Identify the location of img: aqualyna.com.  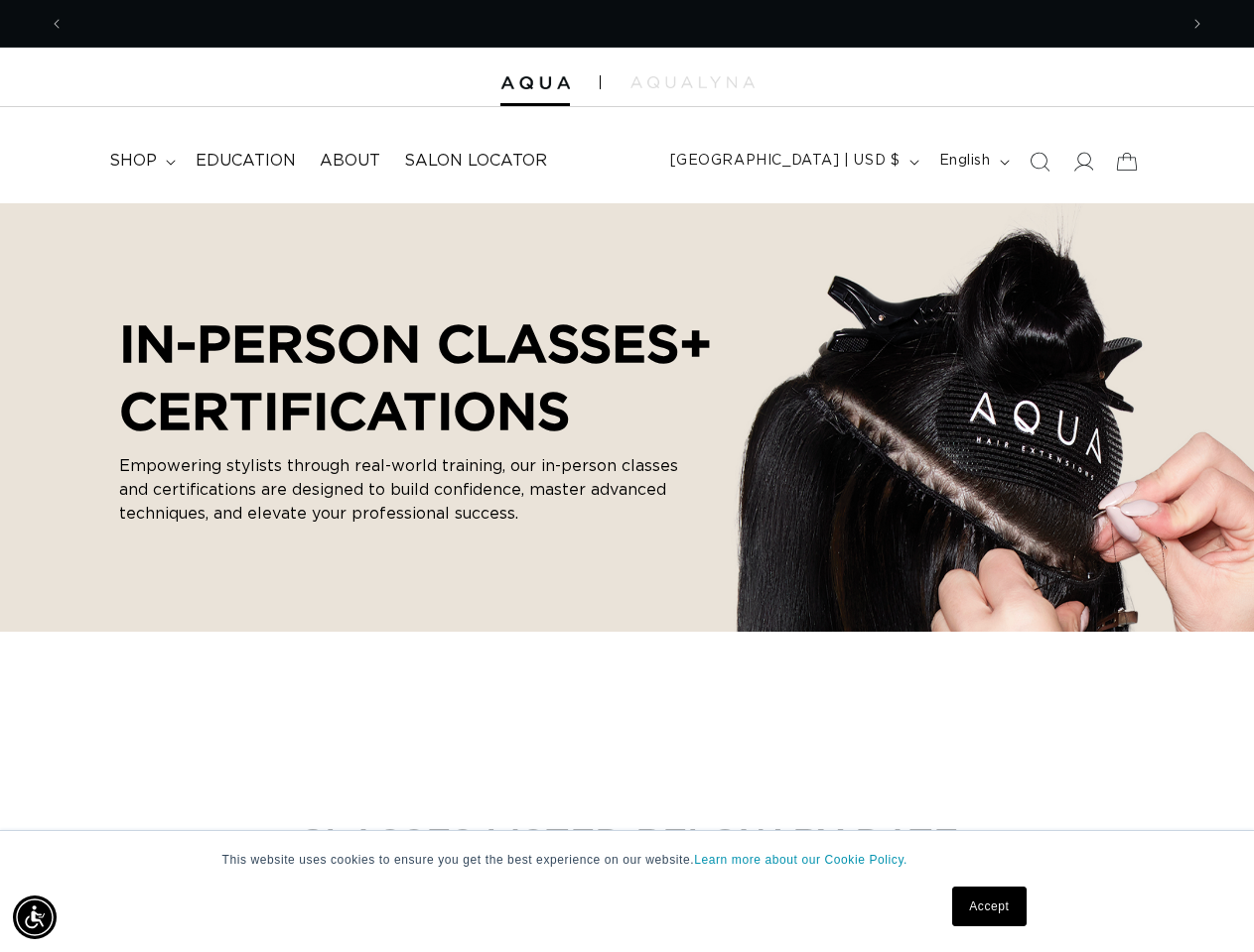
(692, 83).